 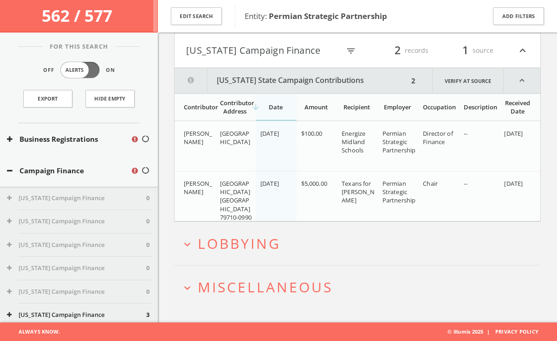 What do you see at coordinates (265, 287) in the screenshot?
I see `span: Miscellaneous` at bounding box center [265, 287].